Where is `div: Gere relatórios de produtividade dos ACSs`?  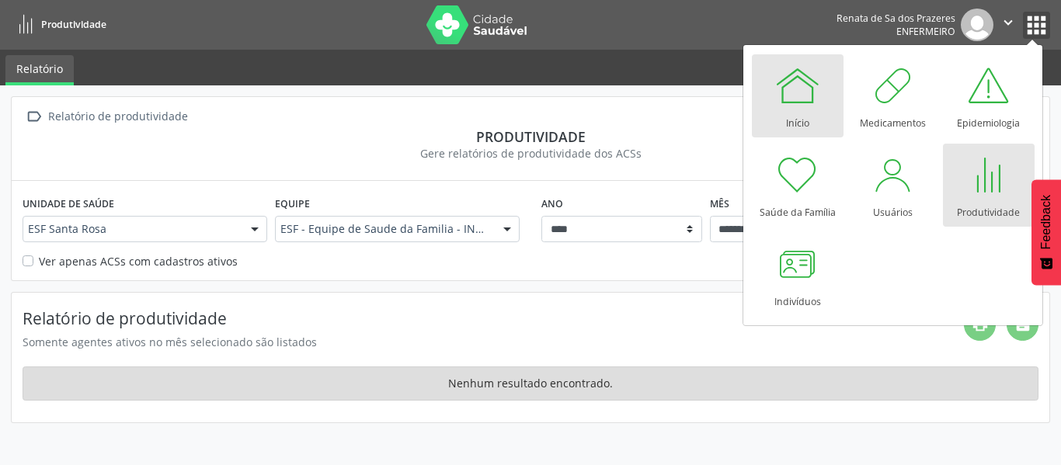
div: Gere relatórios de produtividade dos ACSs is located at coordinates (531, 153).